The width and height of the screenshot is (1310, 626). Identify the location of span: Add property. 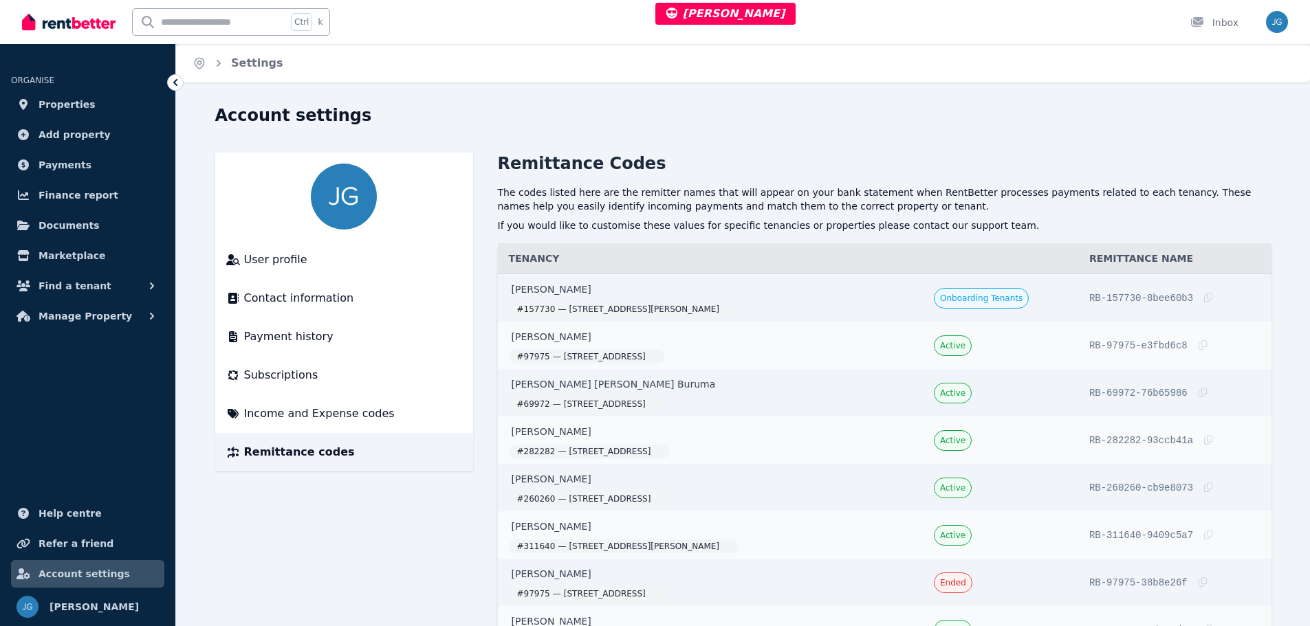
(74, 135).